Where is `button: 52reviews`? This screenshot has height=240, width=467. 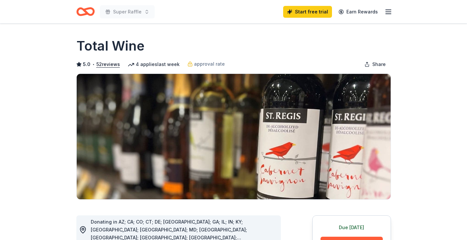 button: 52reviews is located at coordinates (108, 64).